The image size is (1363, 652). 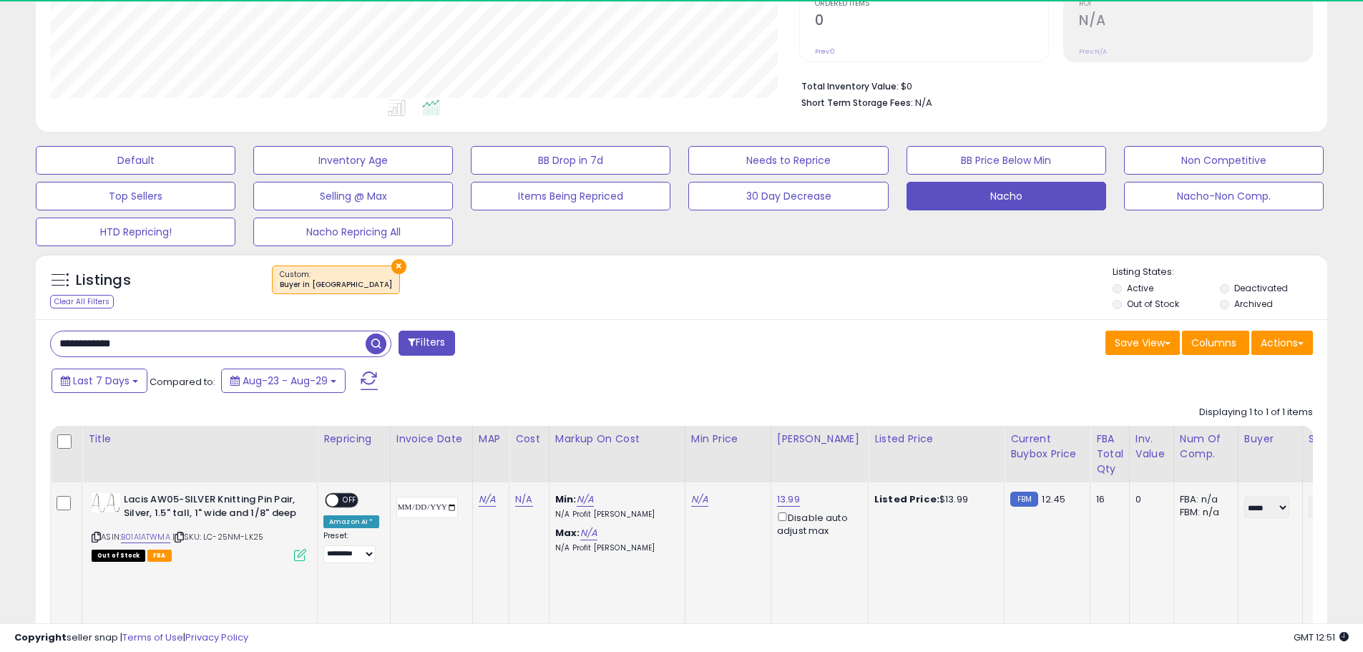 What do you see at coordinates (727, 438) in the screenshot?
I see `div: Min Price` at bounding box center [727, 438].